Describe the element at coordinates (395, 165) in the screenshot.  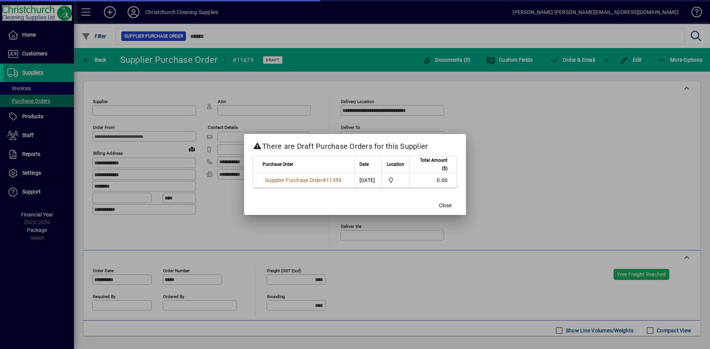
I see `span: Location` at that location.